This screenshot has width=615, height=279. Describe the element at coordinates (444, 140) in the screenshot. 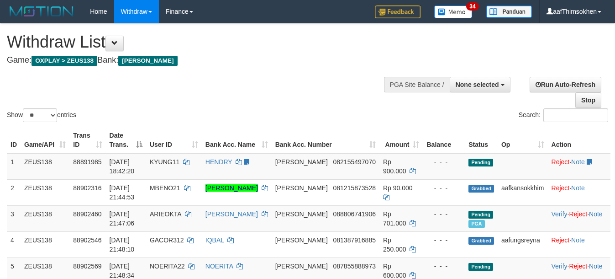

I see `th: Balance` at that location.